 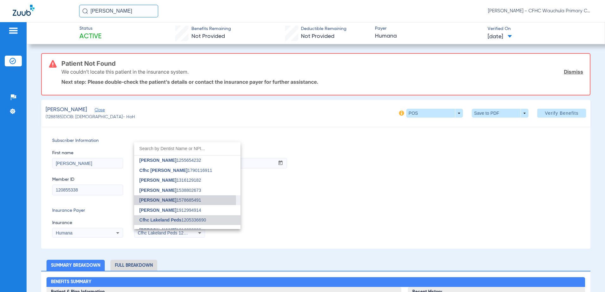 I want to click on span: 1316129182, so click(x=170, y=180).